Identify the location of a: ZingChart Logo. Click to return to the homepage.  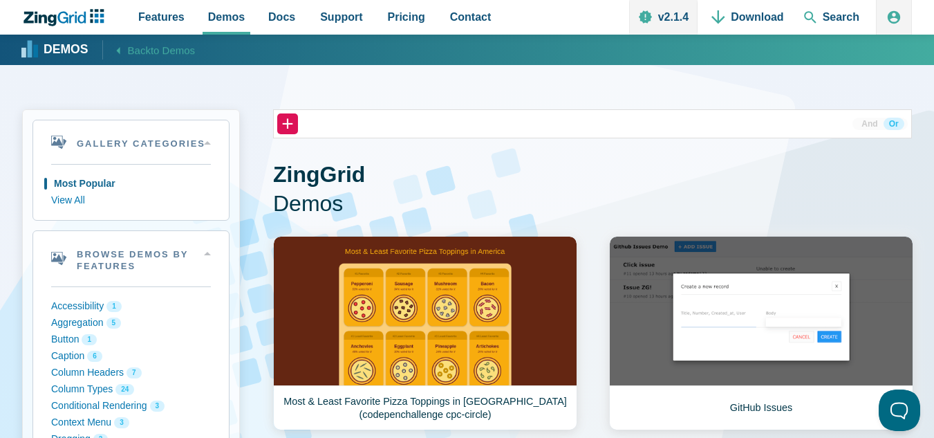
(66, 17).